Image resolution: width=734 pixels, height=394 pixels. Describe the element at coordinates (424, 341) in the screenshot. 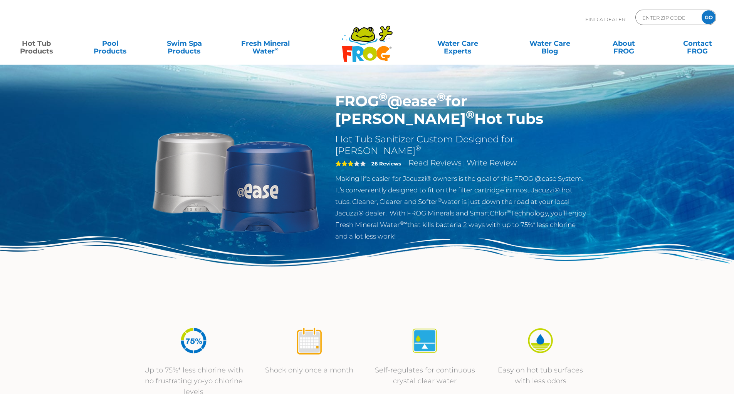

I see `img: icon-atease-self-regulates` at that location.